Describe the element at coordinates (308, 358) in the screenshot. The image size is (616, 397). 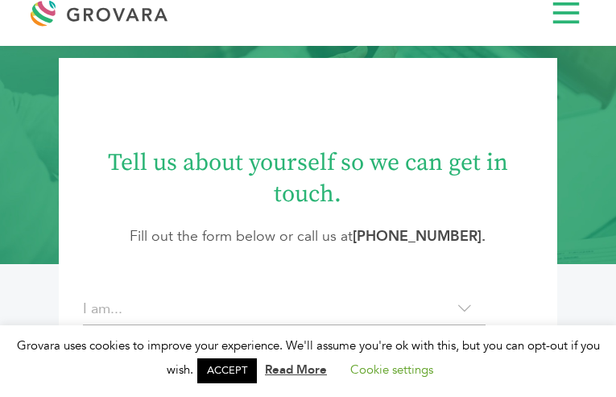
I see `span: Grovara uses cookies to improve your experience. We'll assume you're ok with this, but you can op...` at that location.